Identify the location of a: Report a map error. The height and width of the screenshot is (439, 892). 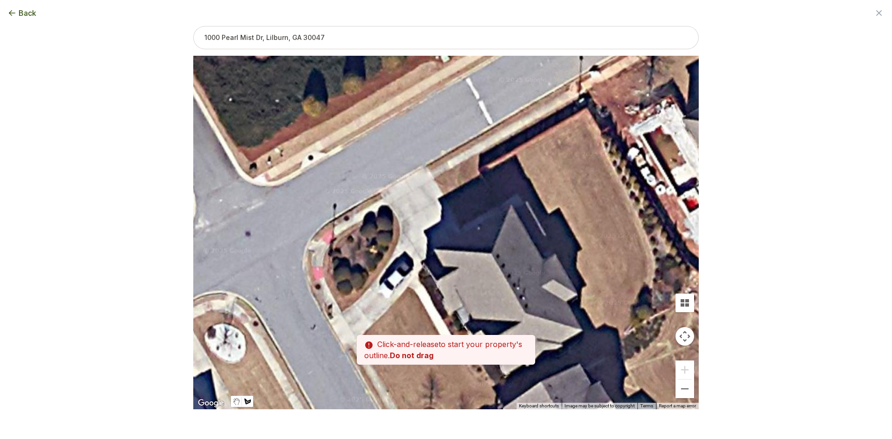
(678, 406).